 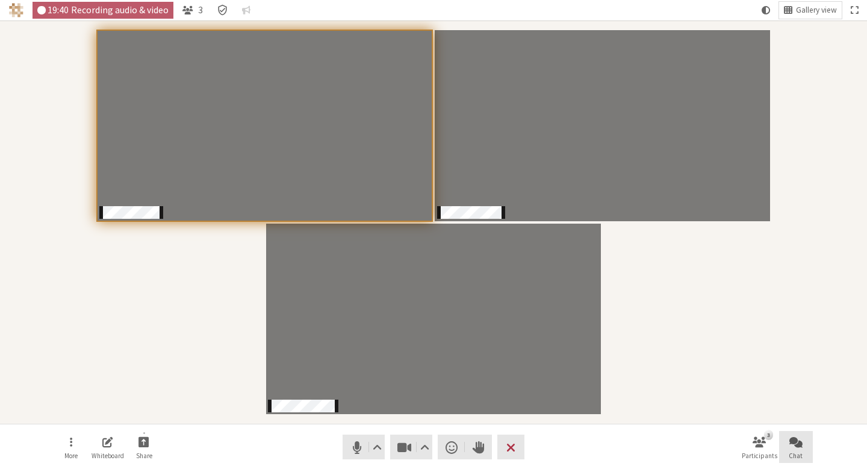 I want to click on button: Open menu, so click(x=71, y=447).